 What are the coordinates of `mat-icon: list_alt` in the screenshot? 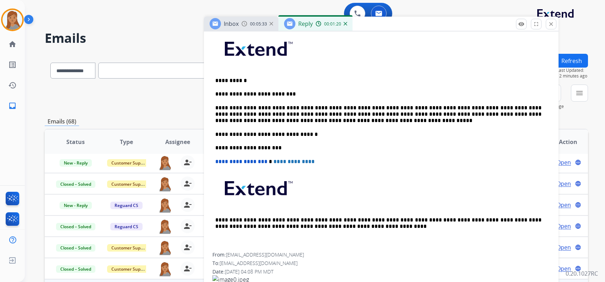 It's located at (12, 65).